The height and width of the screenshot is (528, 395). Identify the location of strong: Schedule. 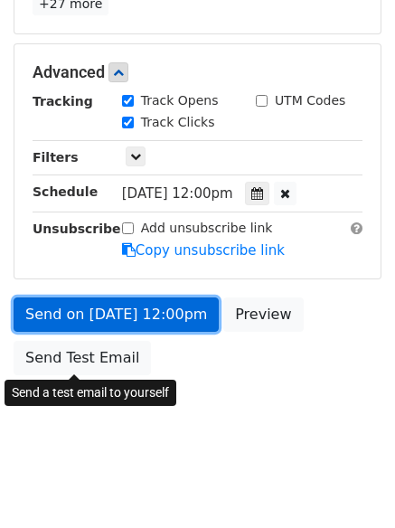
(65, 192).